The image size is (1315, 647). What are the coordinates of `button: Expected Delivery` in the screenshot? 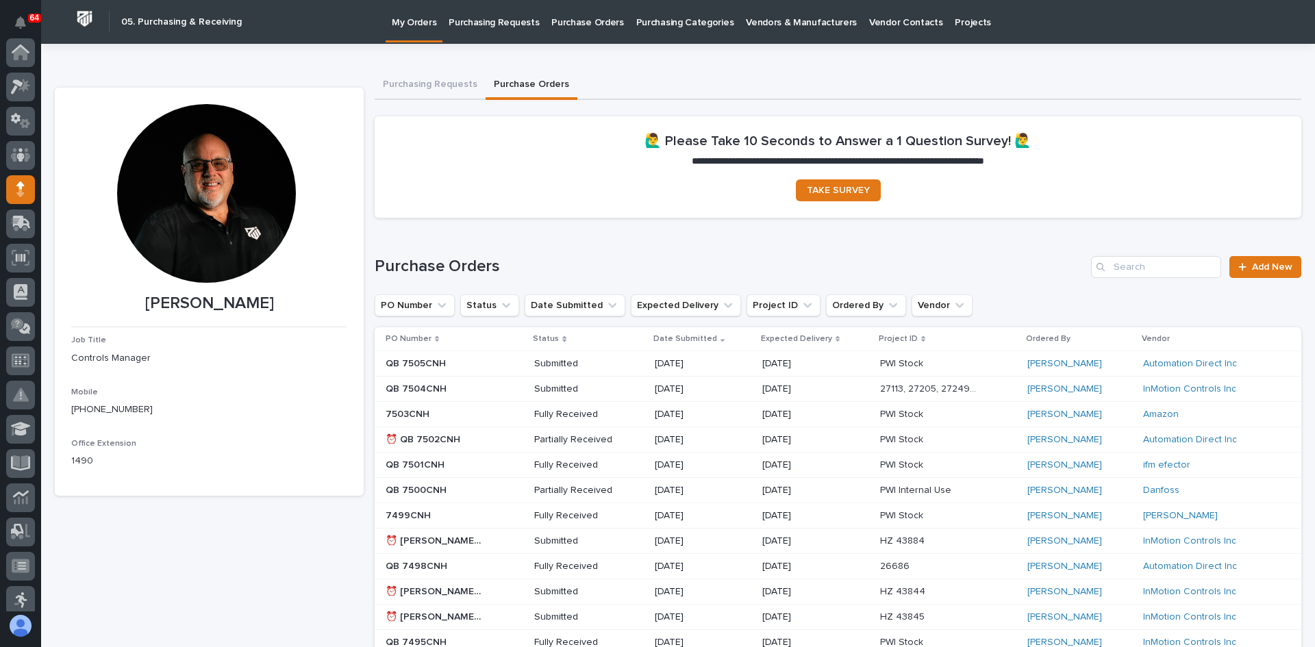 It's located at (686, 306).